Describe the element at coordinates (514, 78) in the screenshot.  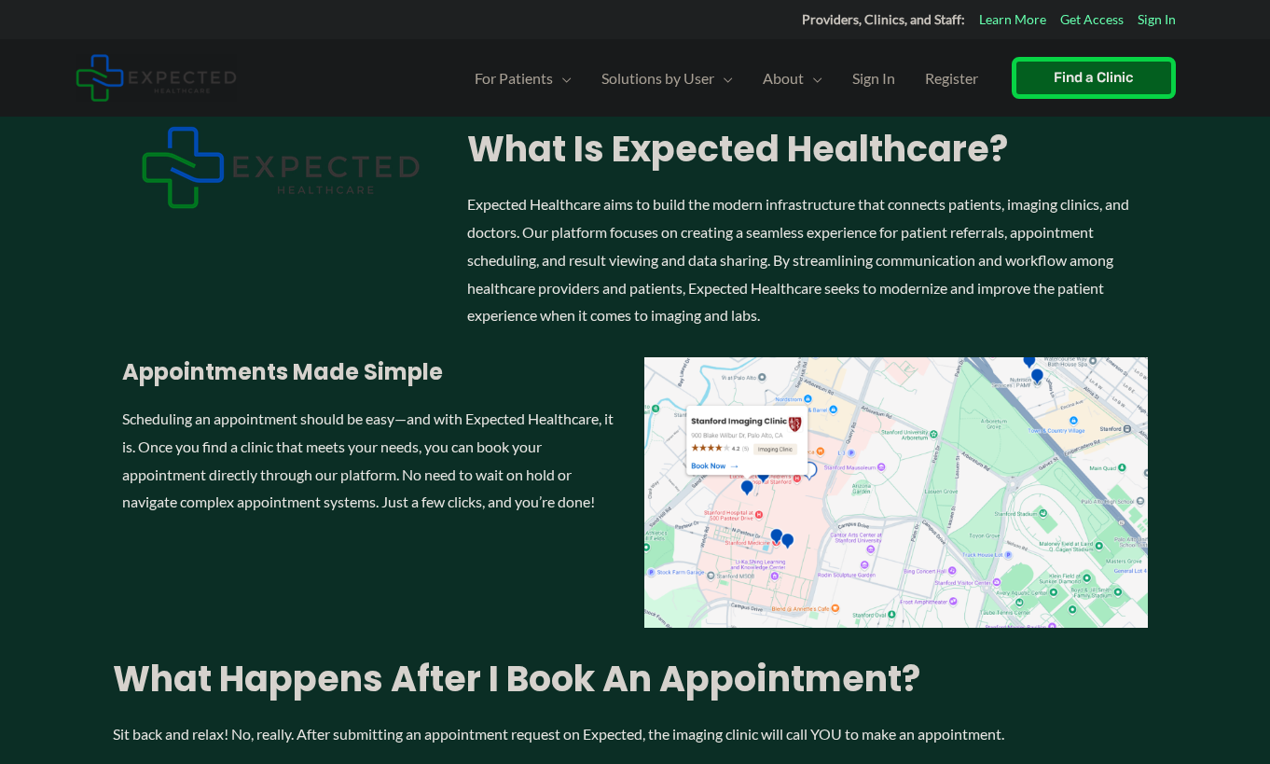
I see `span: For Patients` at that location.